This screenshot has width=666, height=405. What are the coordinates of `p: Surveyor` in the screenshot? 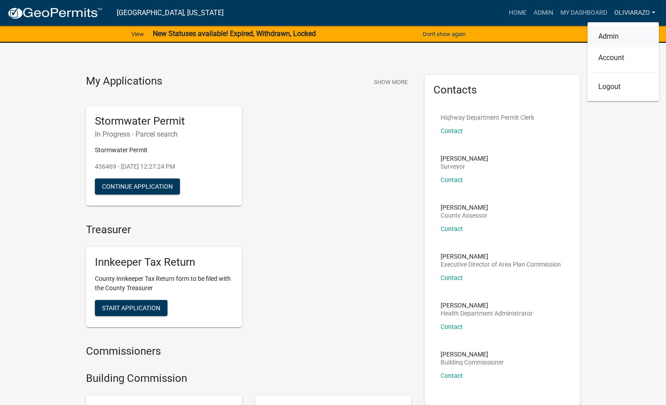 It's located at (464, 167).